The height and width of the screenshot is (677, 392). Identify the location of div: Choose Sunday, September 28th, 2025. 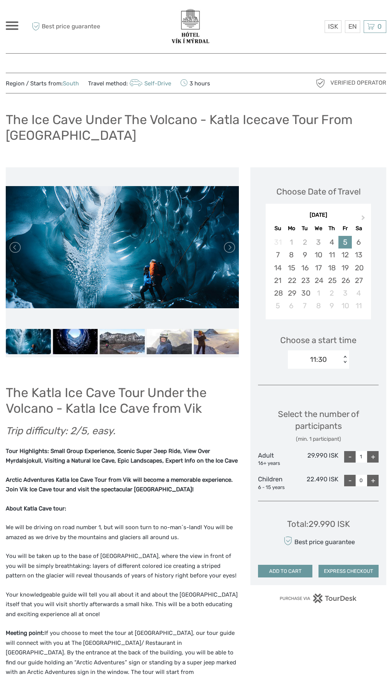
(277, 293).